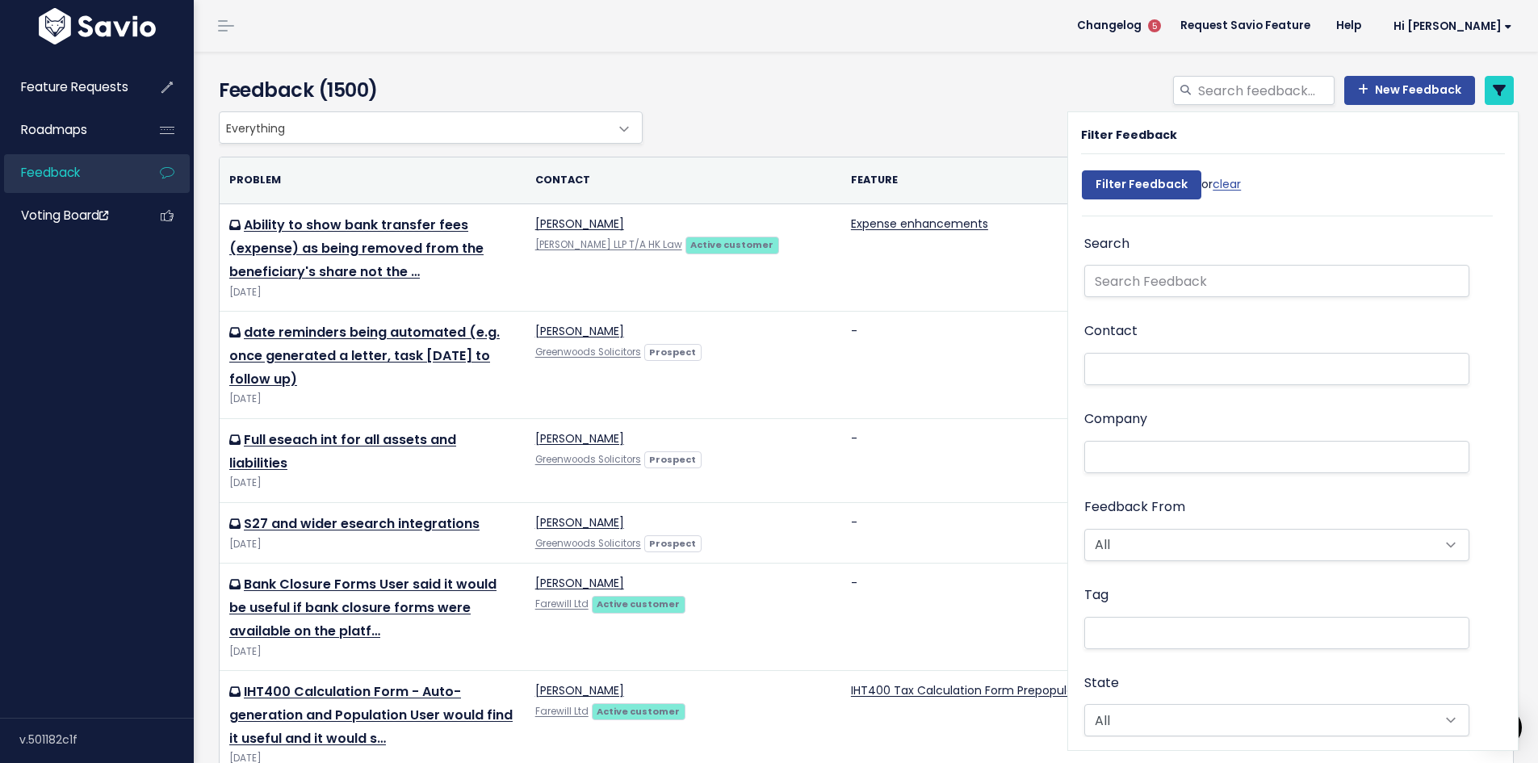  I want to click on label: Contact, so click(1111, 331).